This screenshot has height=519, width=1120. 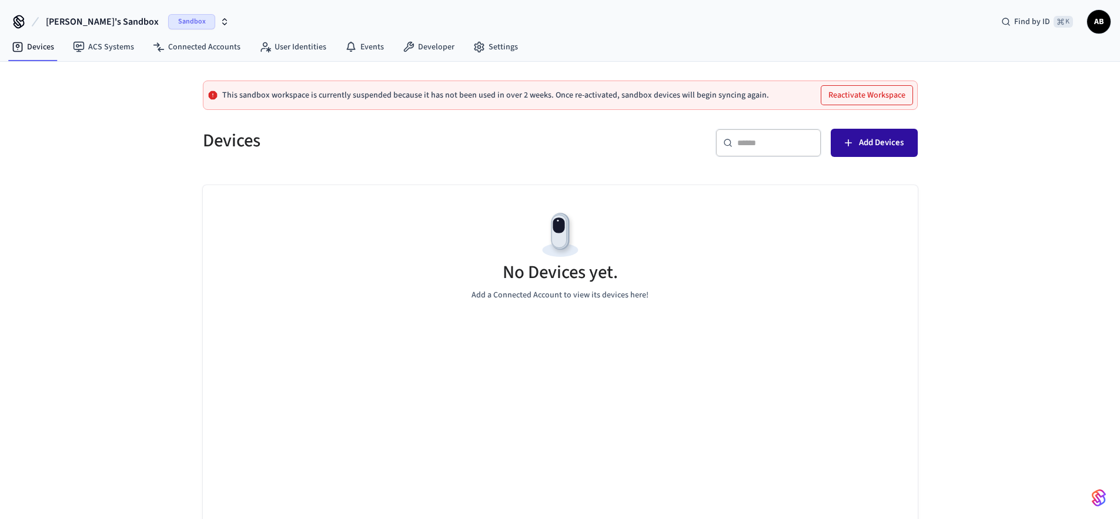 What do you see at coordinates (33, 47) in the screenshot?
I see `a: Devices` at bounding box center [33, 47].